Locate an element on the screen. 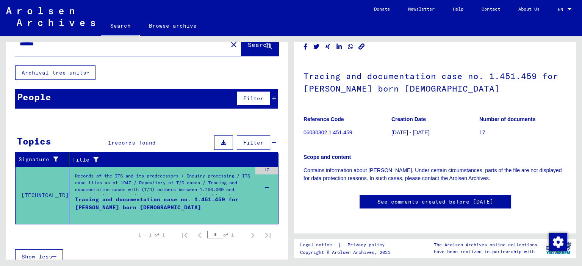 The height and width of the screenshot is (266, 582). div: Topics is located at coordinates (34, 141).